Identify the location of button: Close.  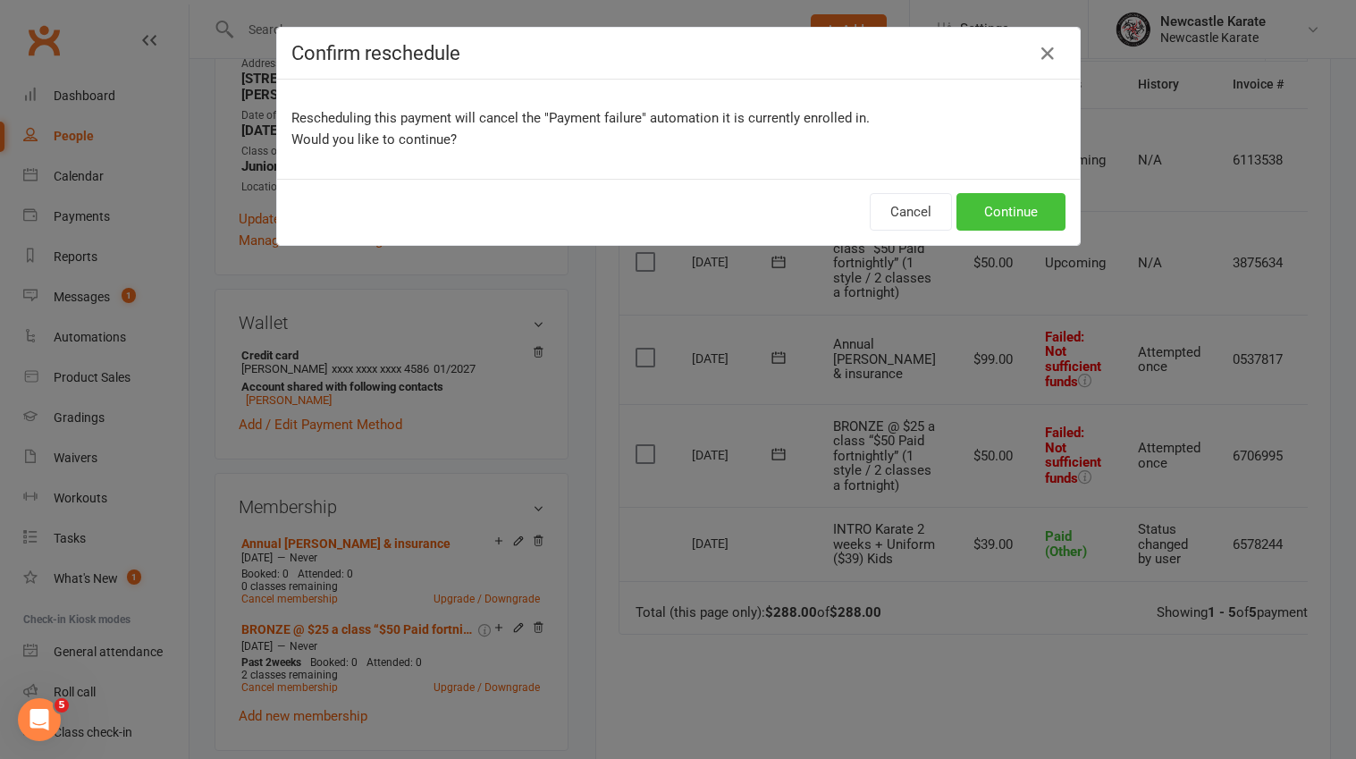
(1047, 54).